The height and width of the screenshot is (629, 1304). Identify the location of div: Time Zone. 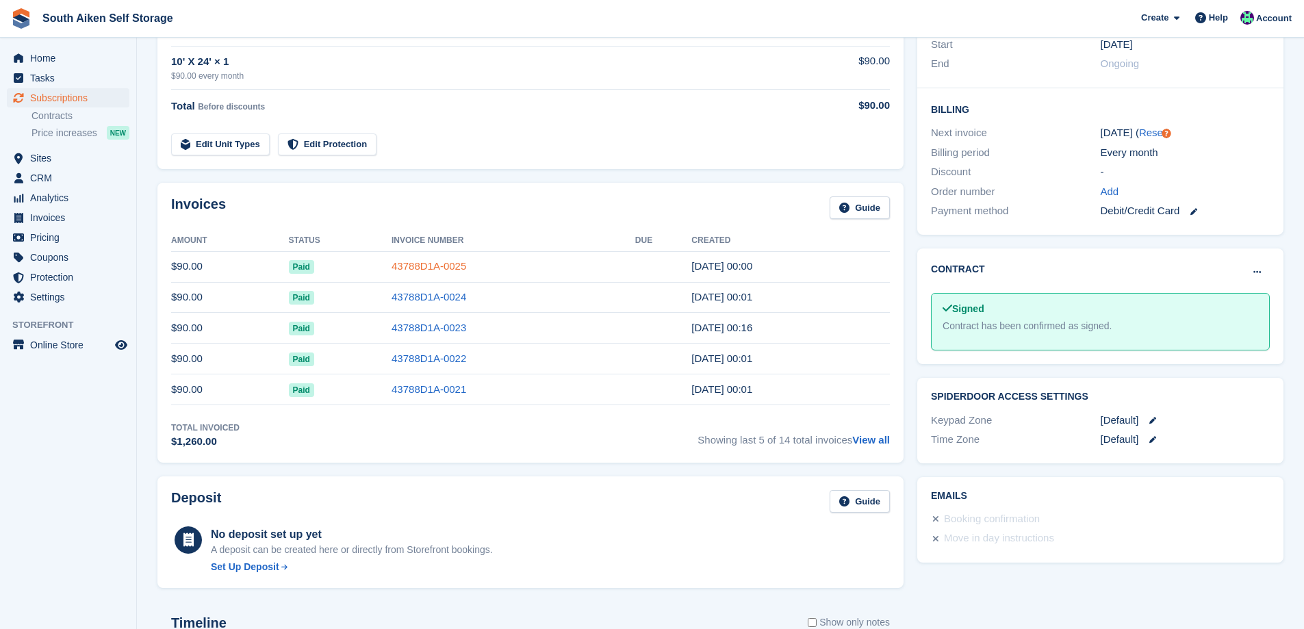
(1015, 440).